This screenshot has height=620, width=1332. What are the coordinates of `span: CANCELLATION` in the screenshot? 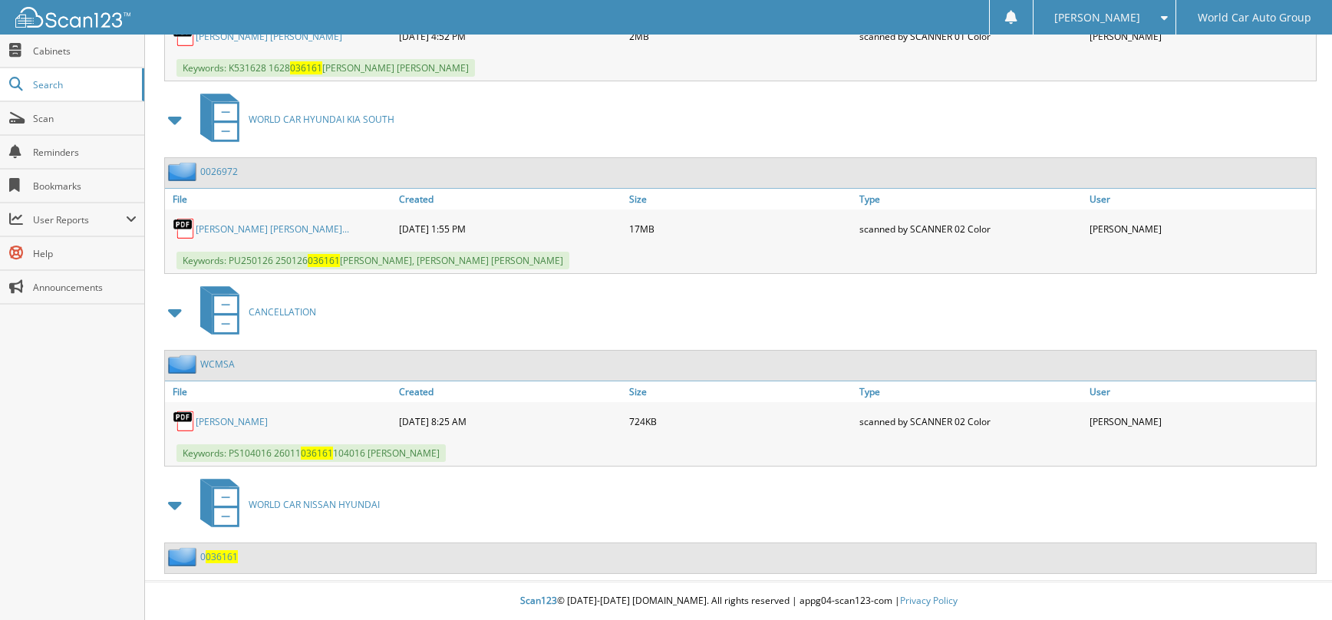 It's located at (282, 312).